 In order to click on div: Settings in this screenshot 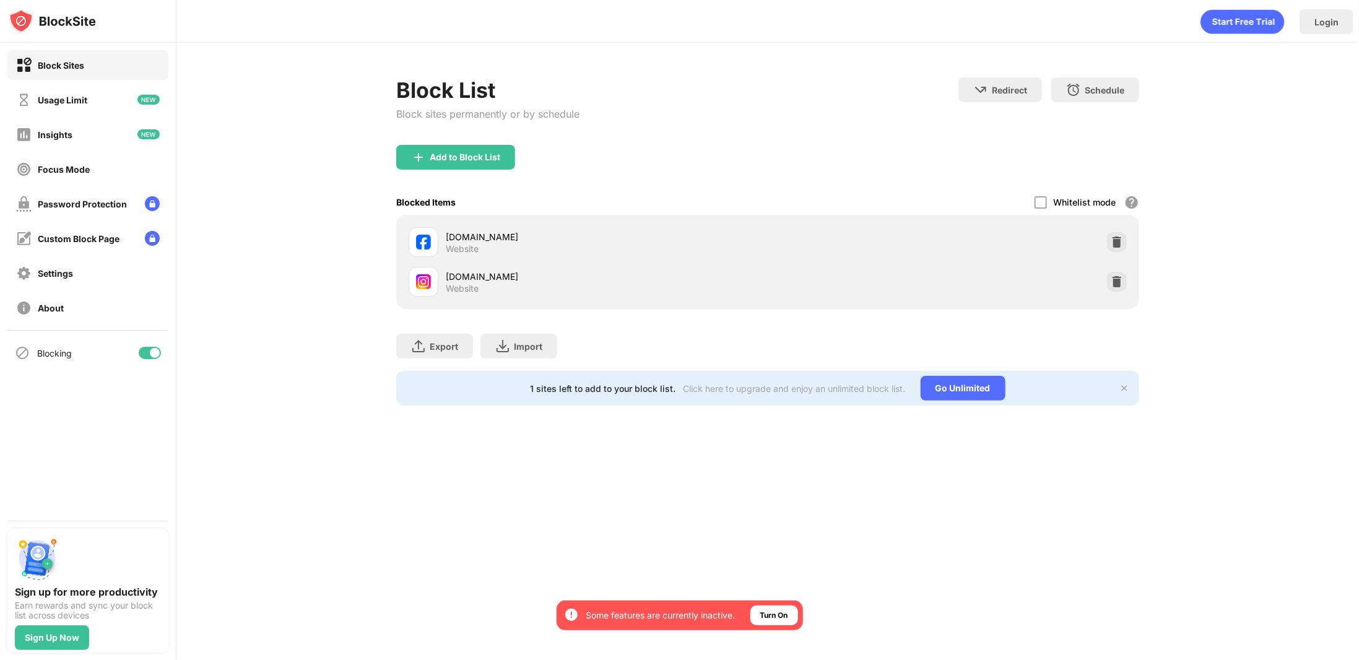, I will do `click(55, 273)`.